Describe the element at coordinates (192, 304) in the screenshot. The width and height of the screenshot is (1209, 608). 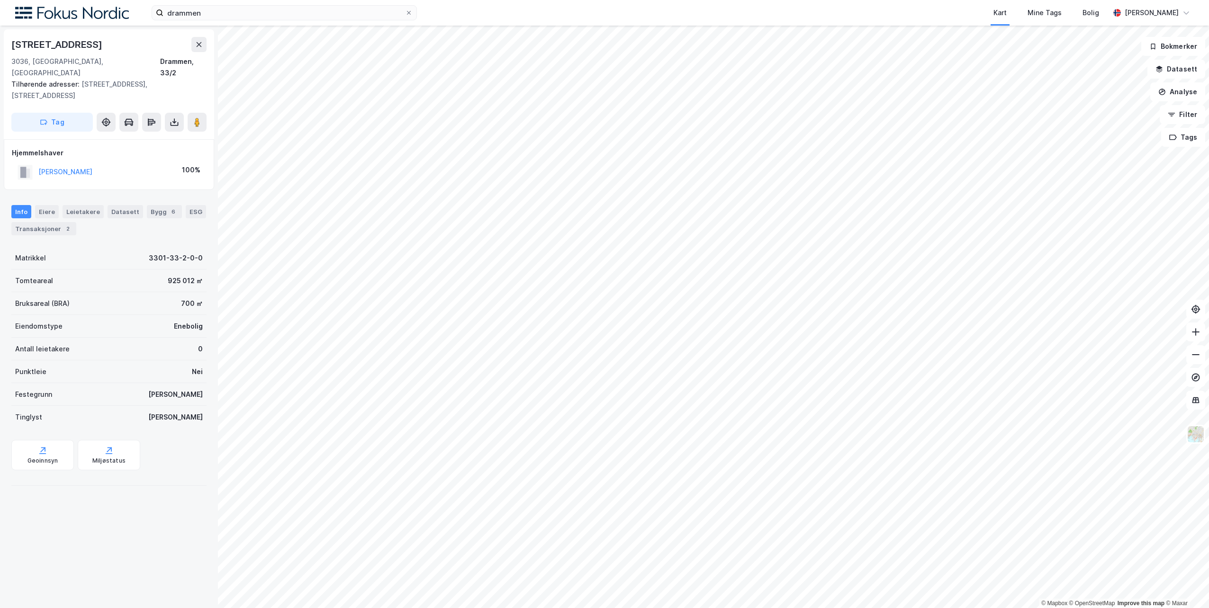
I see `div: 700 ㎡` at that location.